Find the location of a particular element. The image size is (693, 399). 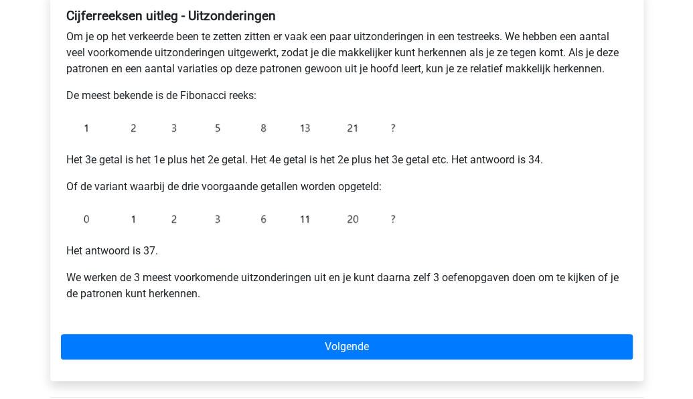

p: Om je op het verkeerde been te zetten zitten er vaak een paar uitzonderingen in een testreeks. We... is located at coordinates (347, 53).